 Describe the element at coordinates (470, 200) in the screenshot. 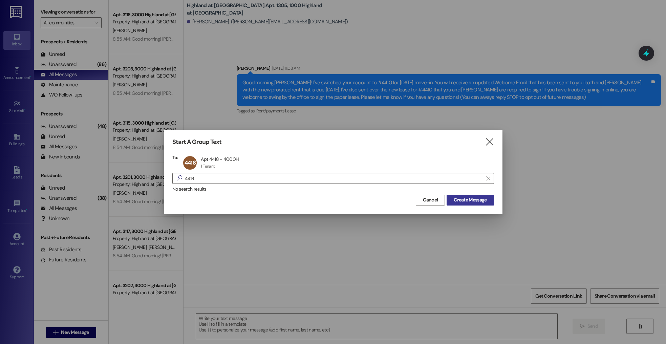

I see `span: Create Message` at that location.